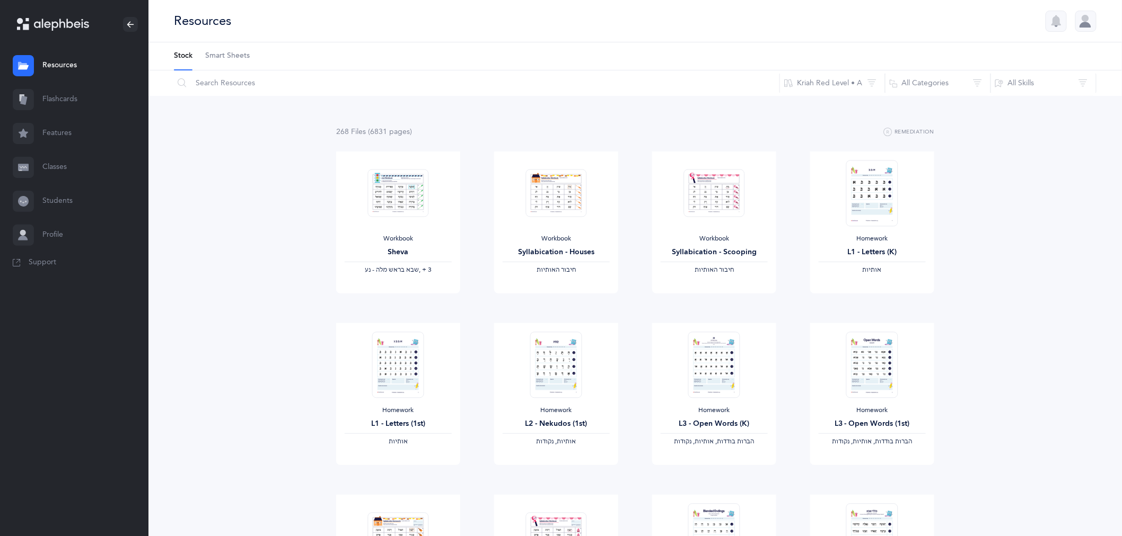 This screenshot has width=1122, height=536. I want to click on button: All Categories, so click(938, 83).